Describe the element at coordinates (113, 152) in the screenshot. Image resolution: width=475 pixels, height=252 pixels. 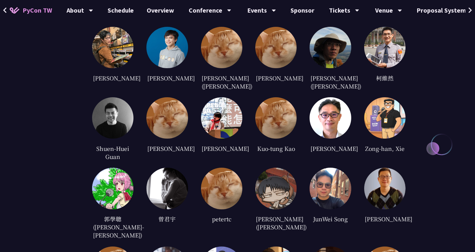
I see `div: Shuen-Huei Guan` at that location.